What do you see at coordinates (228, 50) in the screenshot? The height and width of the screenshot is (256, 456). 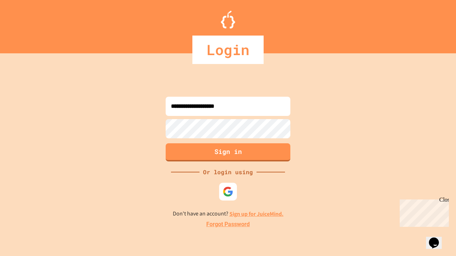 I see `div: Login` at bounding box center [228, 50].